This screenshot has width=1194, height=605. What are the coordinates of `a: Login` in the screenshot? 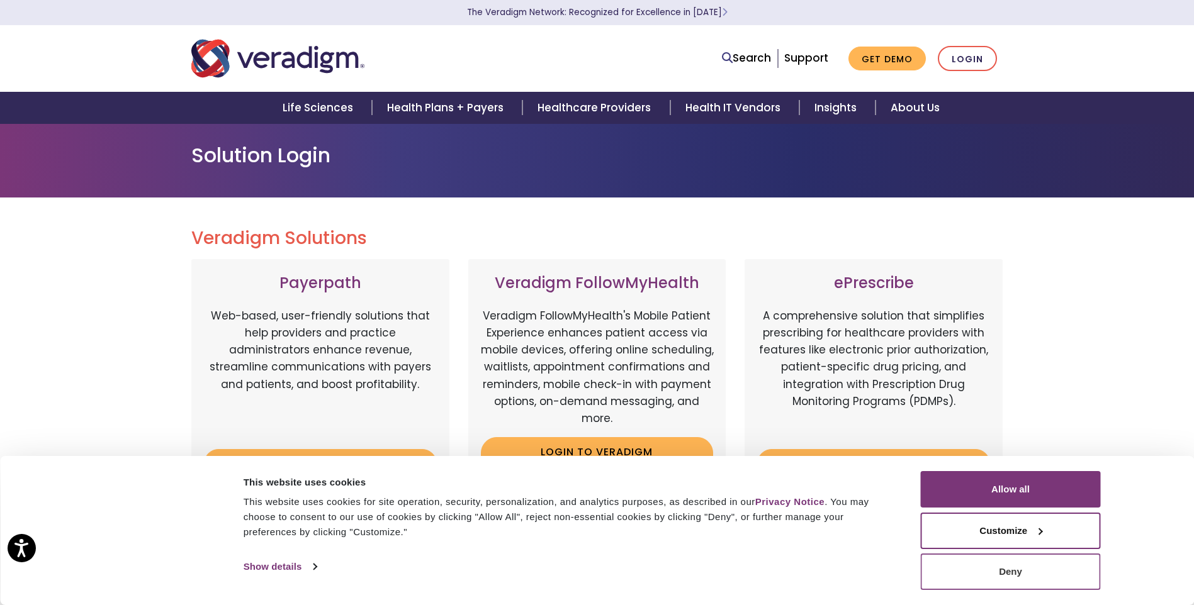 It's located at (967, 59).